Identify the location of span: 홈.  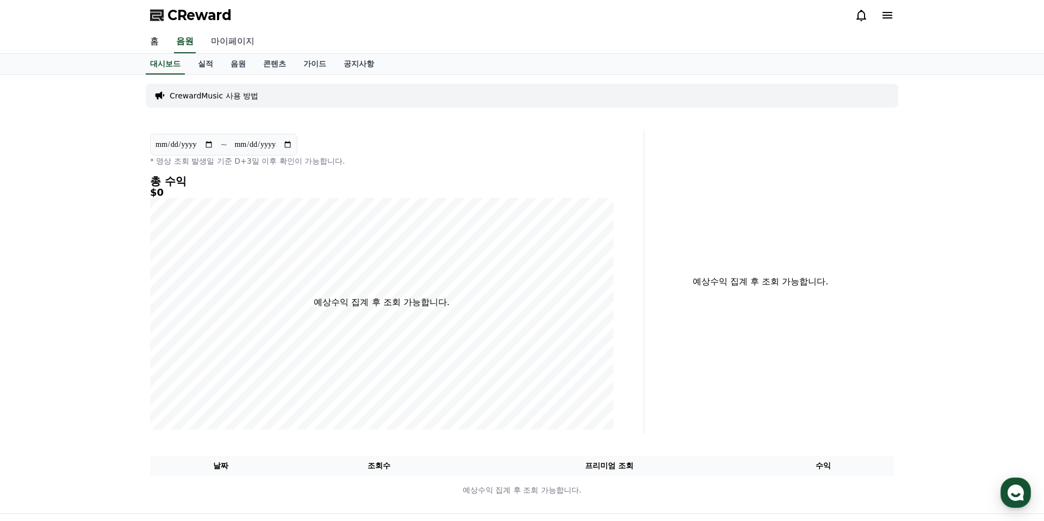
(38, 365).